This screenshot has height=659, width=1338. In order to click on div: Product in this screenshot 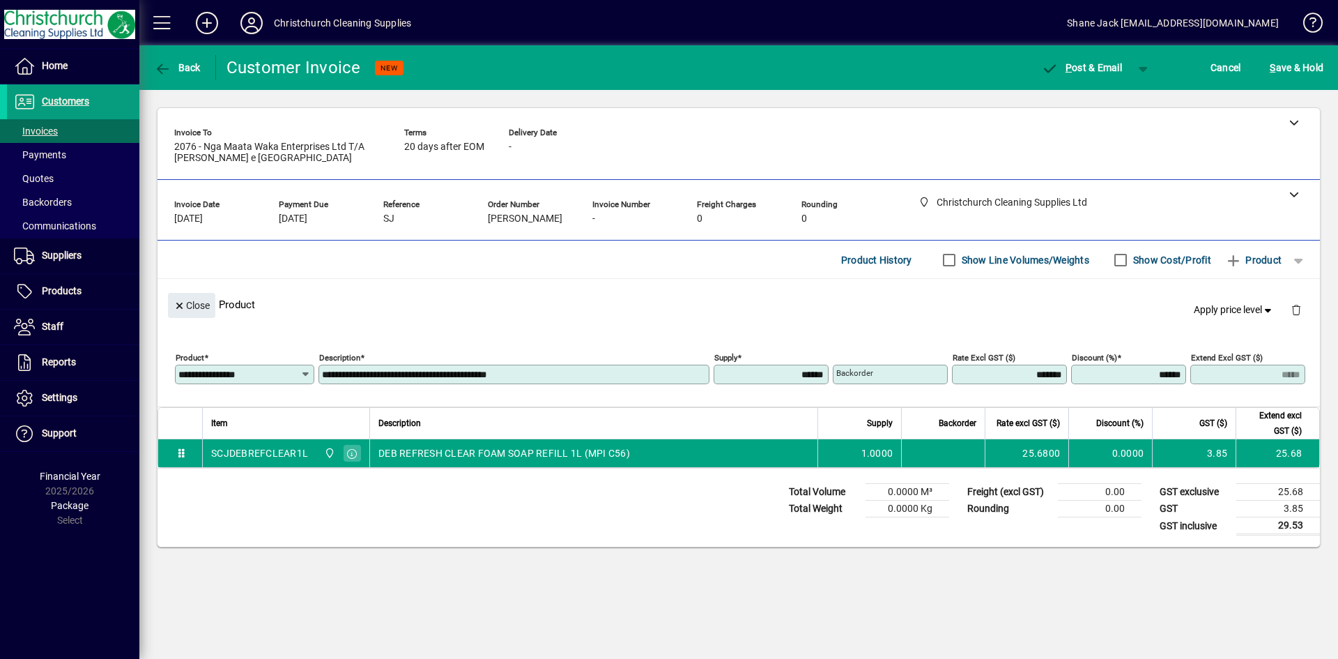, I will do `click(739, 304)`.